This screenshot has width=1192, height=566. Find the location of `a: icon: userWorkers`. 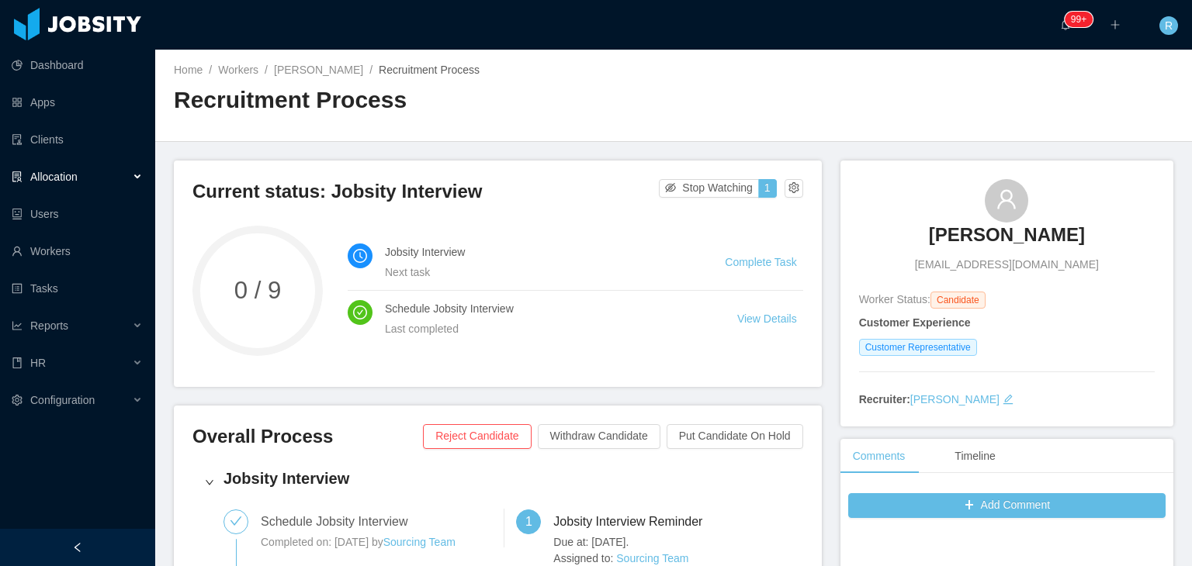

a: icon: userWorkers is located at coordinates (77, 251).